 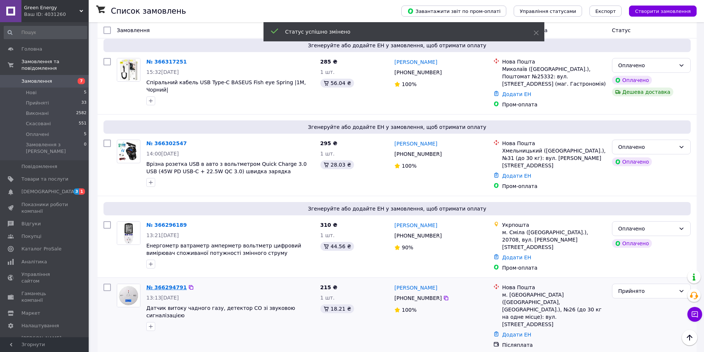 What do you see at coordinates (45, 33) in the screenshot?
I see `input: Пошук` at bounding box center [45, 33].